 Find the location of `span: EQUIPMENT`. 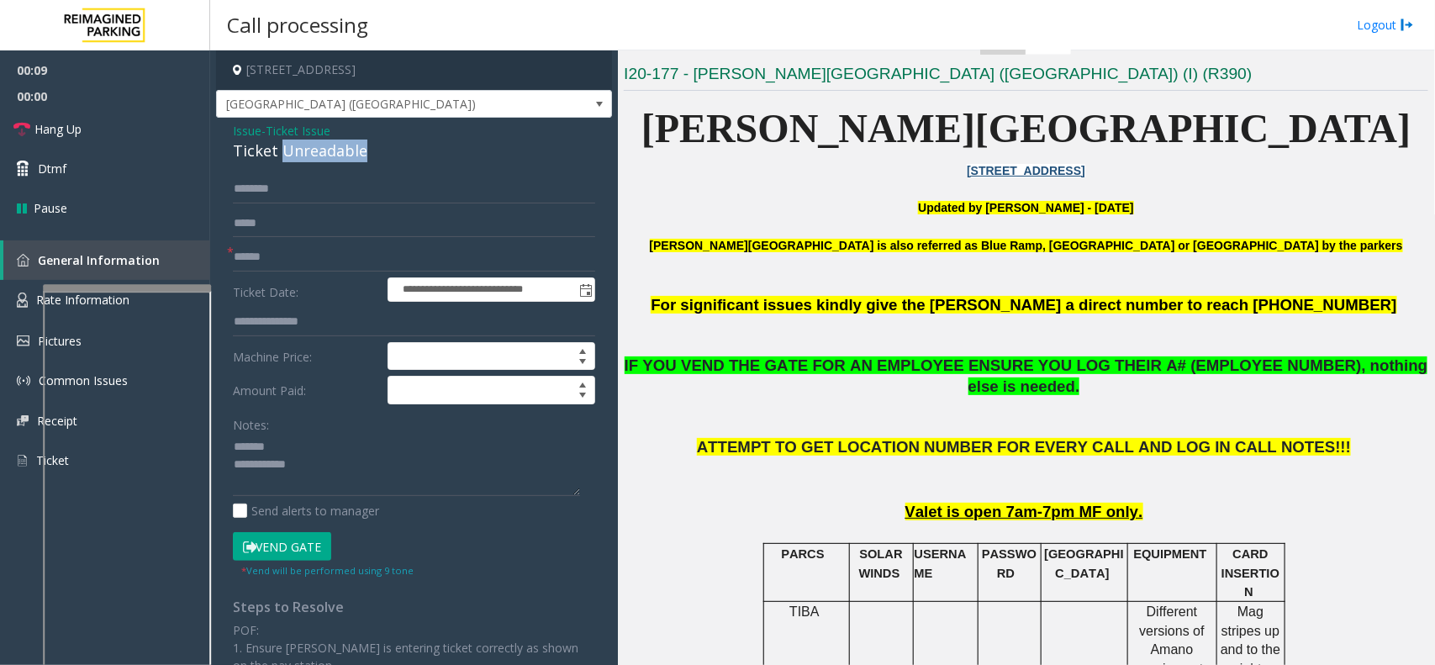

span: EQUIPMENT is located at coordinates (1170, 554).